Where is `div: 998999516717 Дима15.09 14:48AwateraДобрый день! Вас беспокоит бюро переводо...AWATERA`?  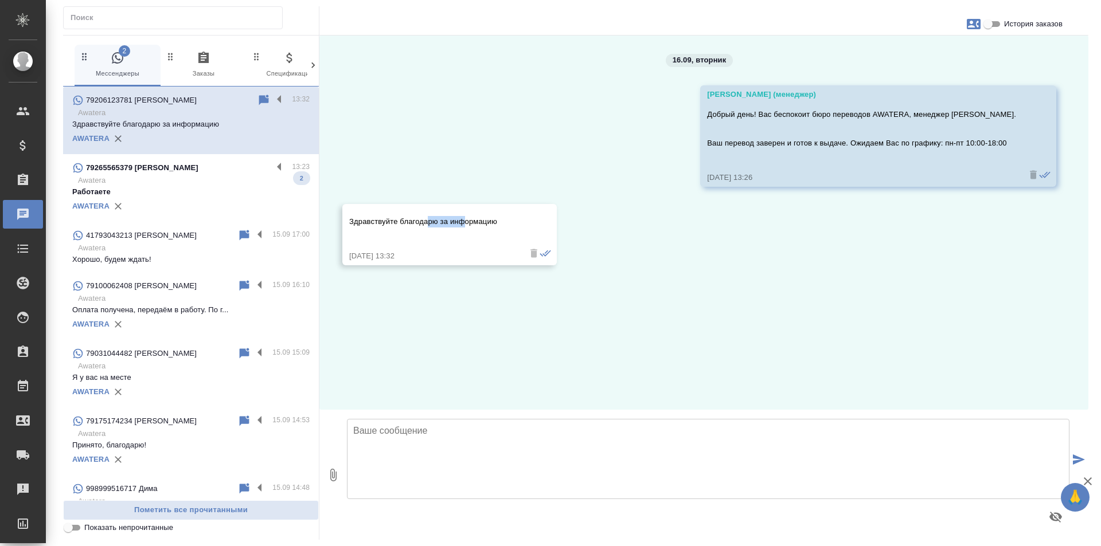
div: 998999516717 Дима15.09 14:48AwateraДобрый день! Вас беспокоит бюро переводо...AWATERA is located at coordinates (191, 509).